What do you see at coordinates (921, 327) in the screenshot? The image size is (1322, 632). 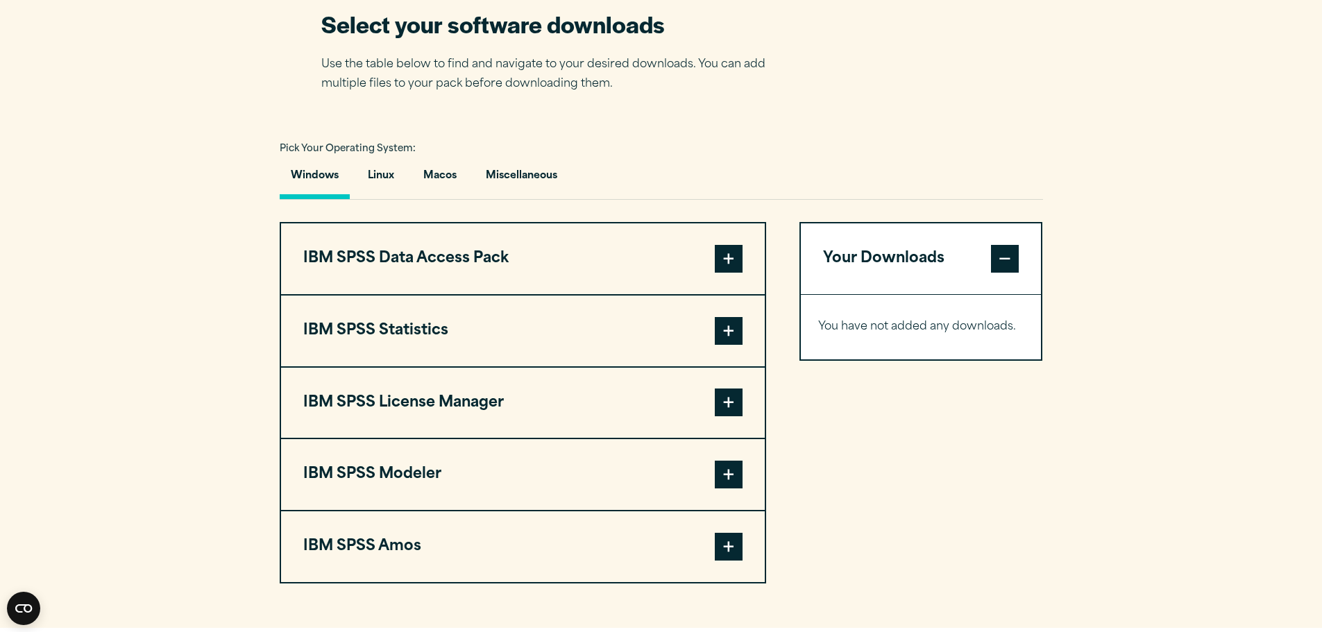 I see `p: You have not added any downloads.` at bounding box center [921, 327].